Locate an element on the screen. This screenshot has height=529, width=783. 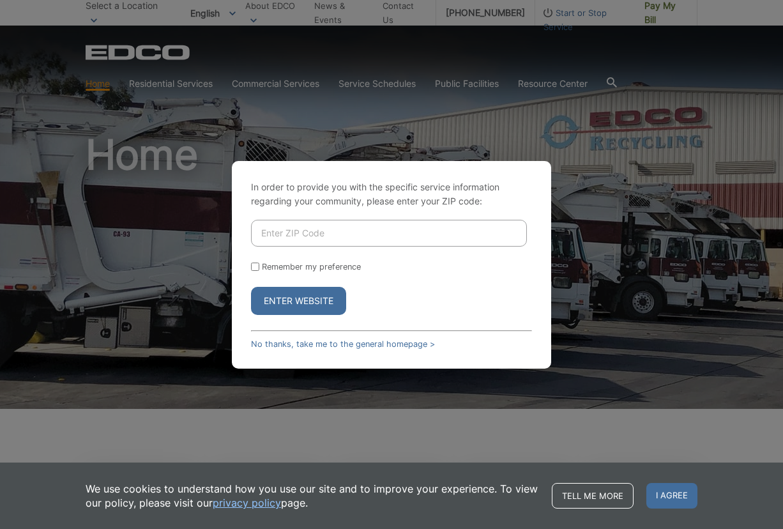
input: Enter ZIP Code is located at coordinates (389, 233).